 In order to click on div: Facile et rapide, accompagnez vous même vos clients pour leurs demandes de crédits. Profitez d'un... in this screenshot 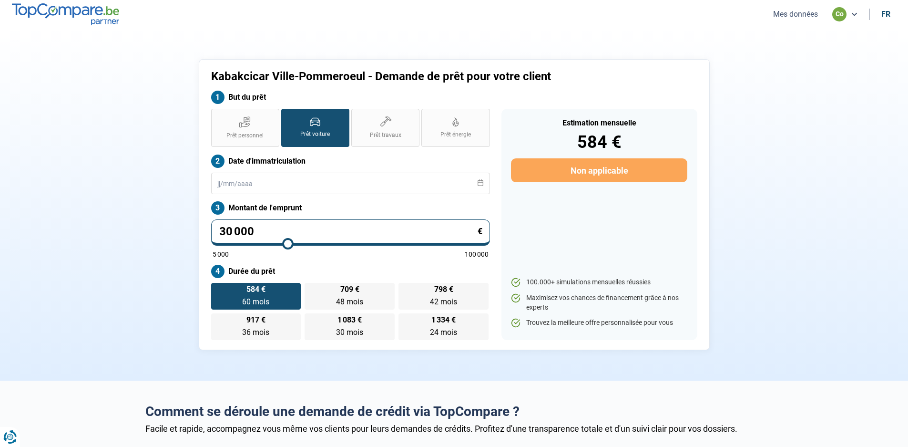, I will do `click(454, 428)`.